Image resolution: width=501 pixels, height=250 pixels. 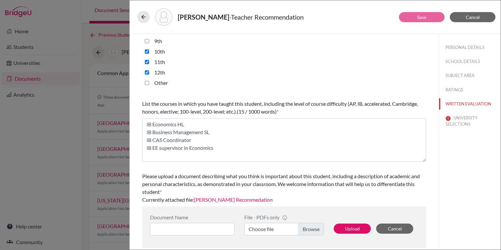 I want to click on label: 11th, so click(x=159, y=62).